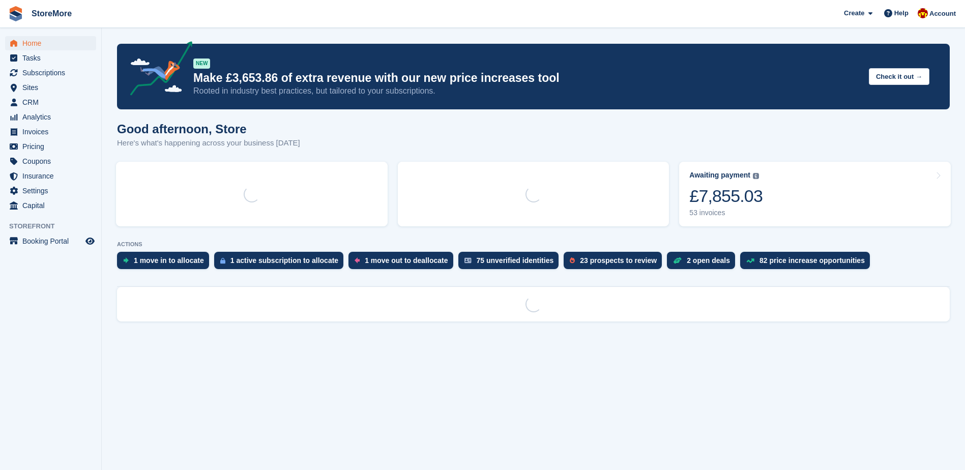 This screenshot has height=470, width=965. Describe the element at coordinates (165, 263) in the screenshot. I see `a: 1 move in to allocate` at that location.